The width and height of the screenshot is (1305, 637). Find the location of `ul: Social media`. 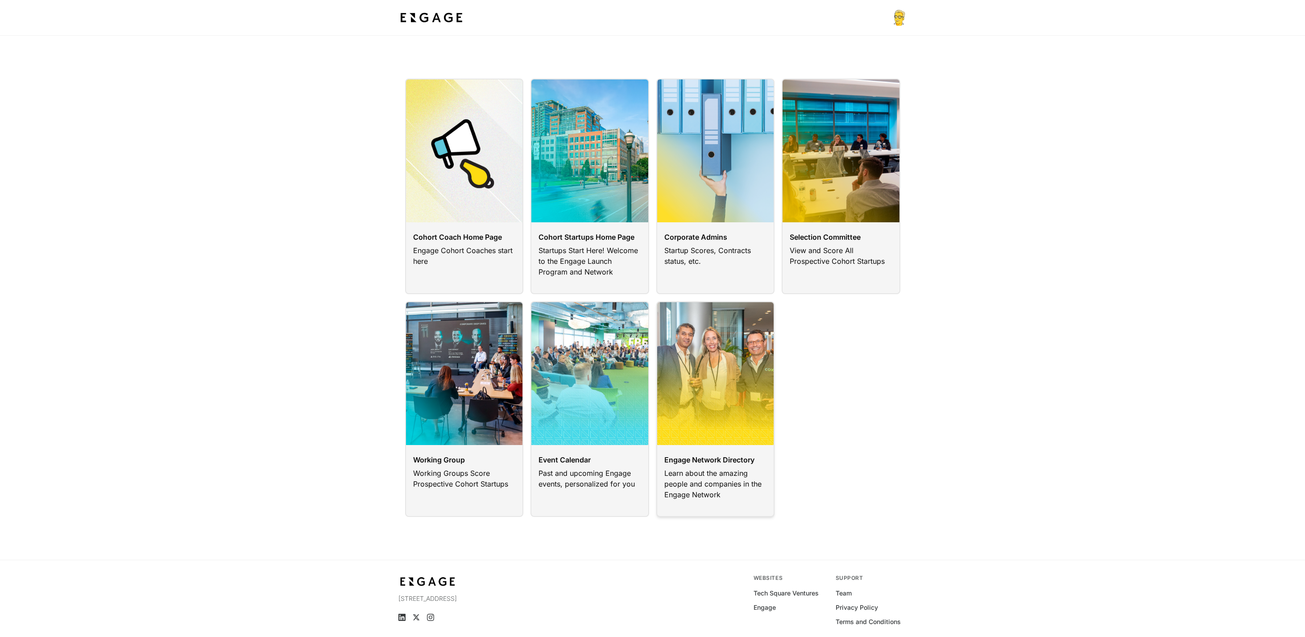

ul: Social media is located at coordinates (476, 617).